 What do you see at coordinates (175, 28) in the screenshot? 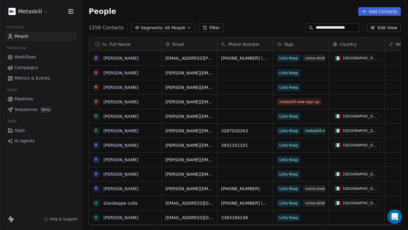
I see `span: All People` at bounding box center [175, 28].